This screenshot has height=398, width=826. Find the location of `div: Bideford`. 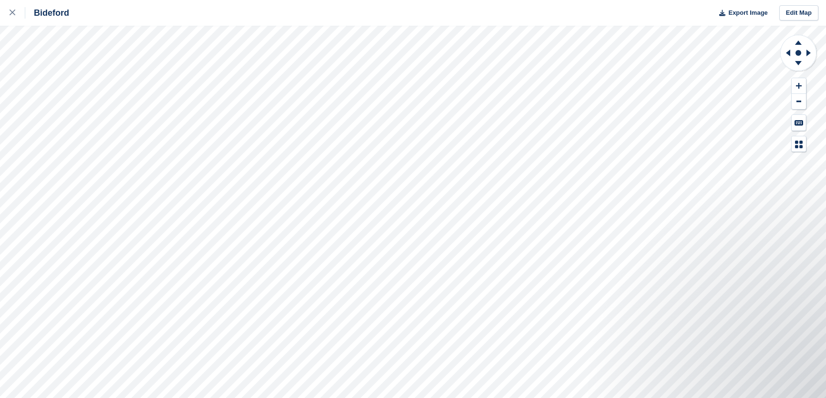

div: Bideford is located at coordinates (47, 13).